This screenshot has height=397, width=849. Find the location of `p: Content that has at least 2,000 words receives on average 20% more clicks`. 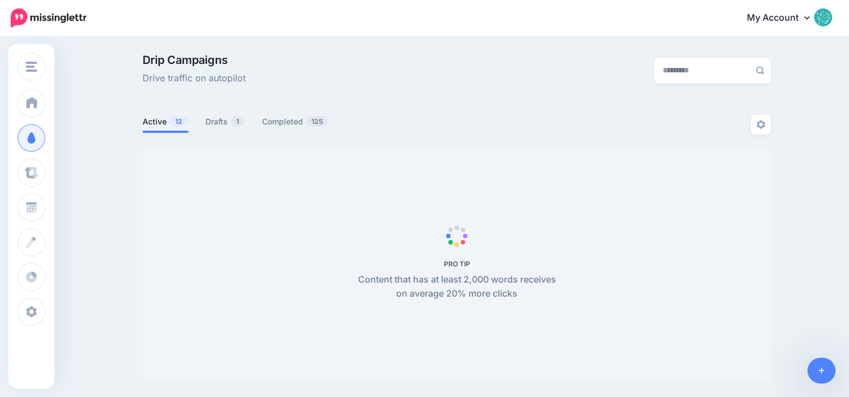

p: Content that has at least 2,000 words receives on average 20% more clicks is located at coordinates (457, 287).